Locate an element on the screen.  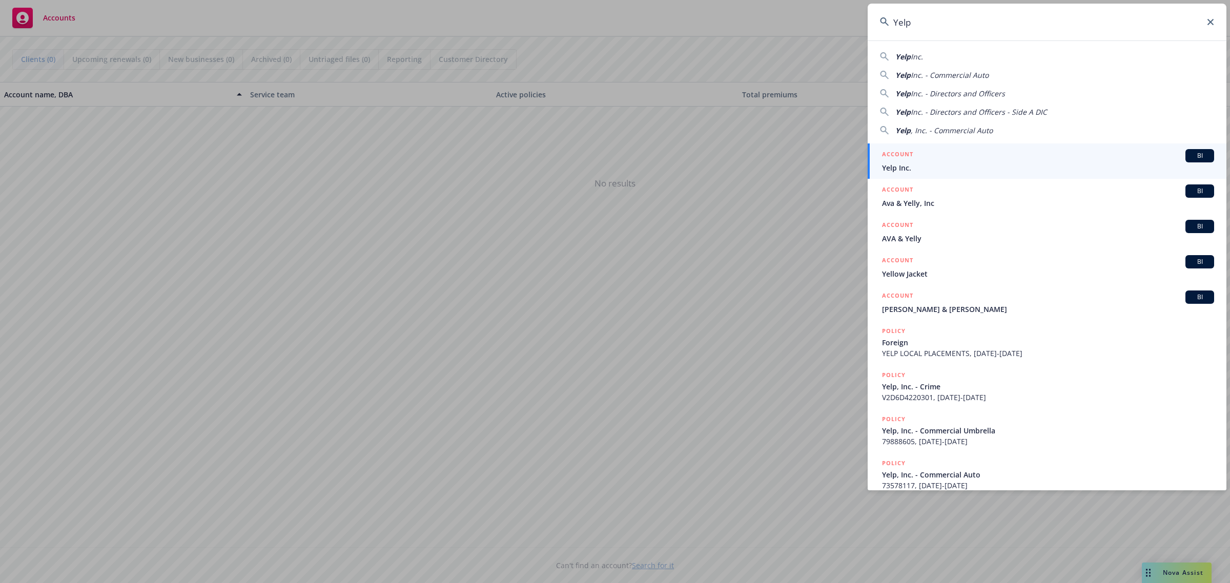
span: Yelp Inc. is located at coordinates (1048, 168).